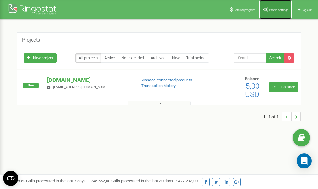  What do you see at coordinates (99, 180) in the screenshot?
I see `u: 1 745 662,00` at bounding box center [99, 180].